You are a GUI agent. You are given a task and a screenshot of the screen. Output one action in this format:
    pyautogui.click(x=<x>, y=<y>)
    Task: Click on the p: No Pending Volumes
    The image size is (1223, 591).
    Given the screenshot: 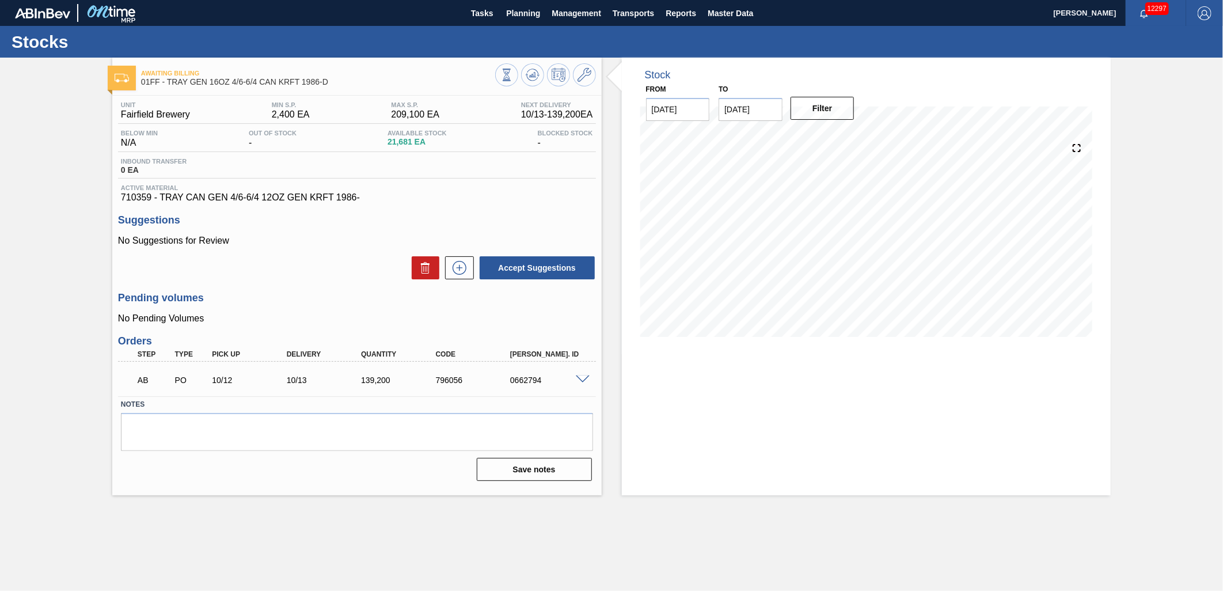 What is the action you would take?
    pyautogui.click(x=357, y=318)
    